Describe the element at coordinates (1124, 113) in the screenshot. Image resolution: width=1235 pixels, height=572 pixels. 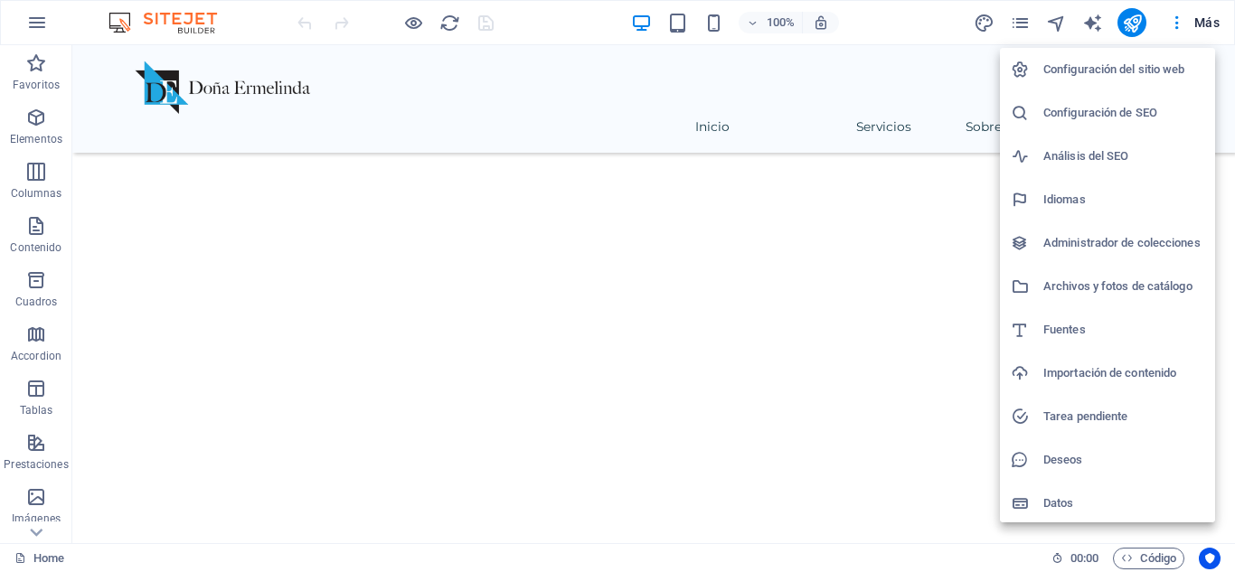
I see `h6: Configuración de SEO` at that location.